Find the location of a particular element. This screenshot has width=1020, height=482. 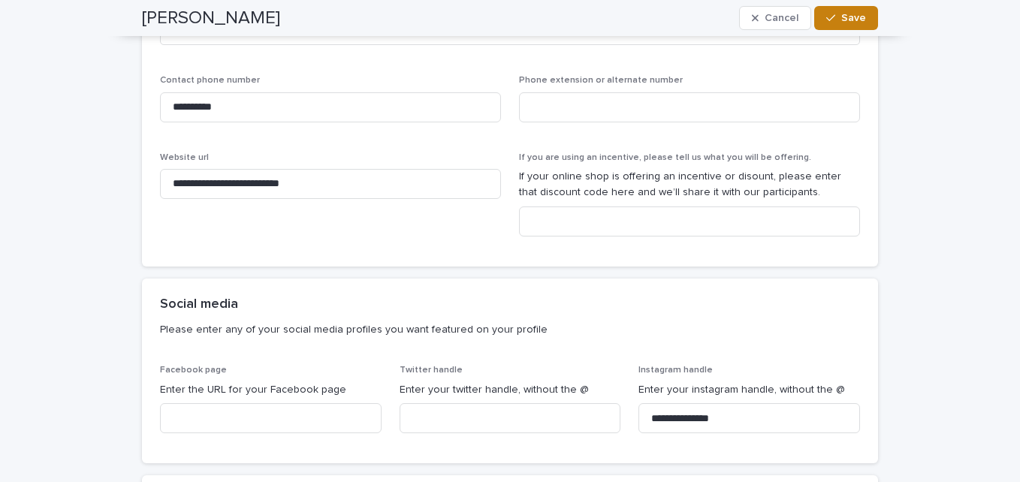

span: If you are using an incentive, please tell us what you will be offering. is located at coordinates (664, 158).